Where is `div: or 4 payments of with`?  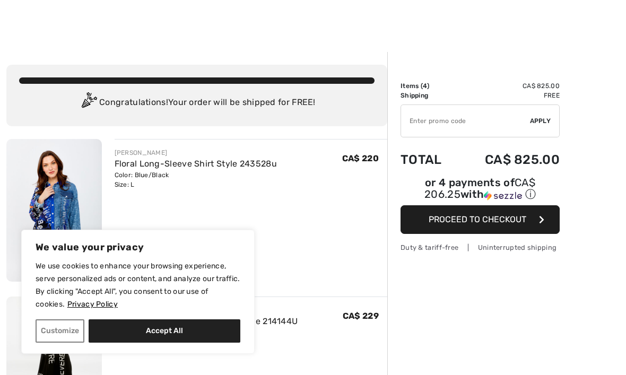
div: or 4 payments of with is located at coordinates (480, 189).